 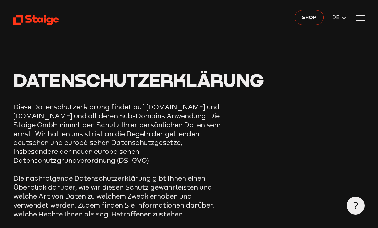 What do you see at coordinates (309, 17) in the screenshot?
I see `a: Shop` at bounding box center [309, 17].